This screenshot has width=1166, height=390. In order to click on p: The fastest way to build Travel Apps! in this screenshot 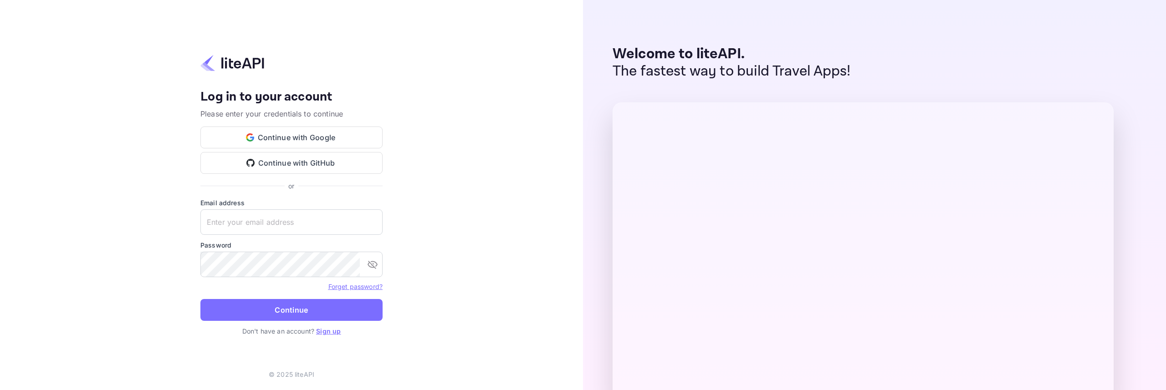, I will do `click(732, 72)`.